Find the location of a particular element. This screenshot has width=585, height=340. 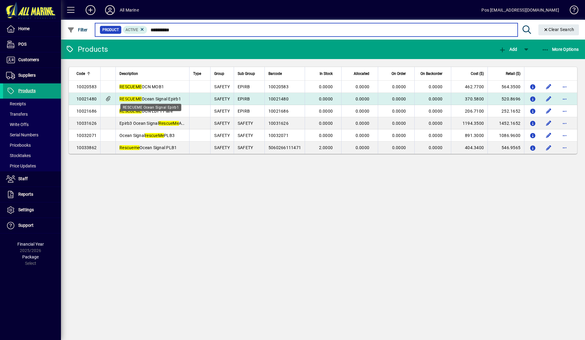

span: Ocean Signal PLB1 is located at coordinates (148, 148).